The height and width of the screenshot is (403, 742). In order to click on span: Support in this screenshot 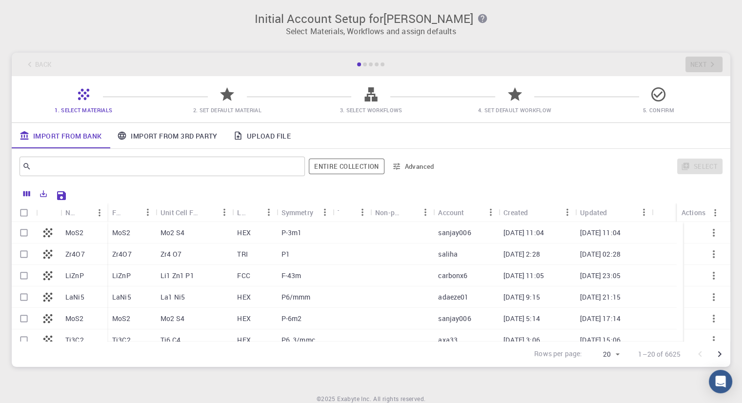, I will do `click(37, 11)`.